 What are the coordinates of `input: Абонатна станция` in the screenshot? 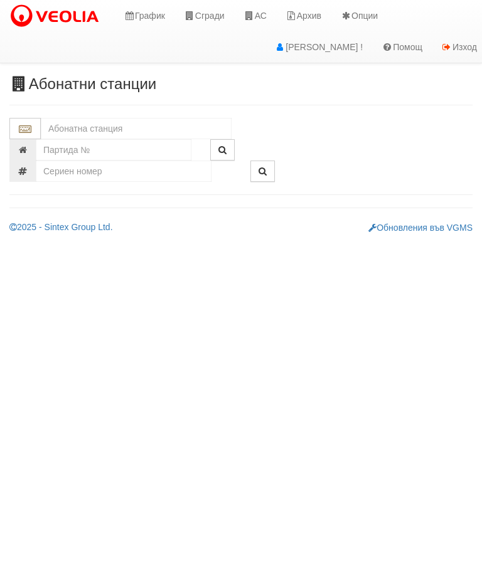 It's located at (136, 129).